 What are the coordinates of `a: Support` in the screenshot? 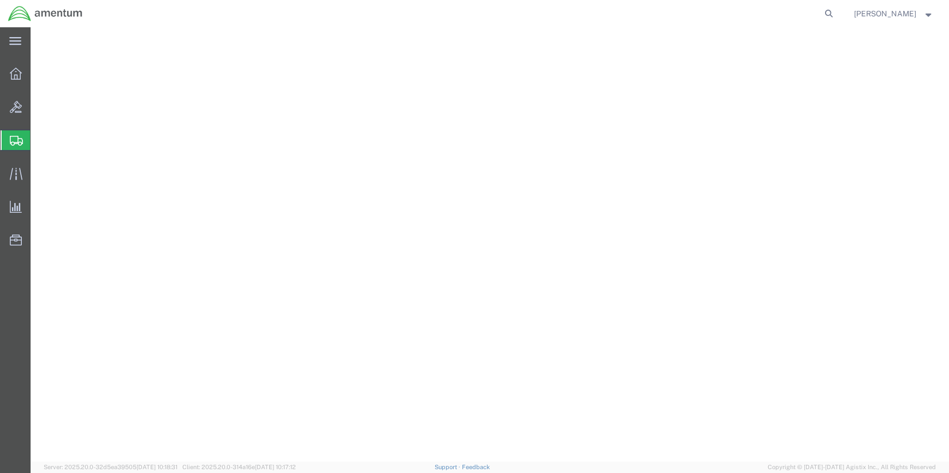 It's located at (448, 467).